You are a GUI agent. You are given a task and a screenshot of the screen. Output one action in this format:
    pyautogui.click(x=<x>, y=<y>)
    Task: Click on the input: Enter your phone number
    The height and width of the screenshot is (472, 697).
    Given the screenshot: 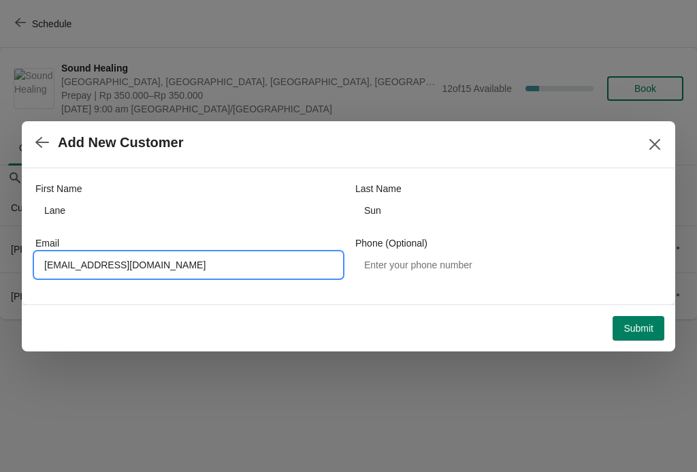 What is the action you would take?
    pyautogui.click(x=509, y=265)
    